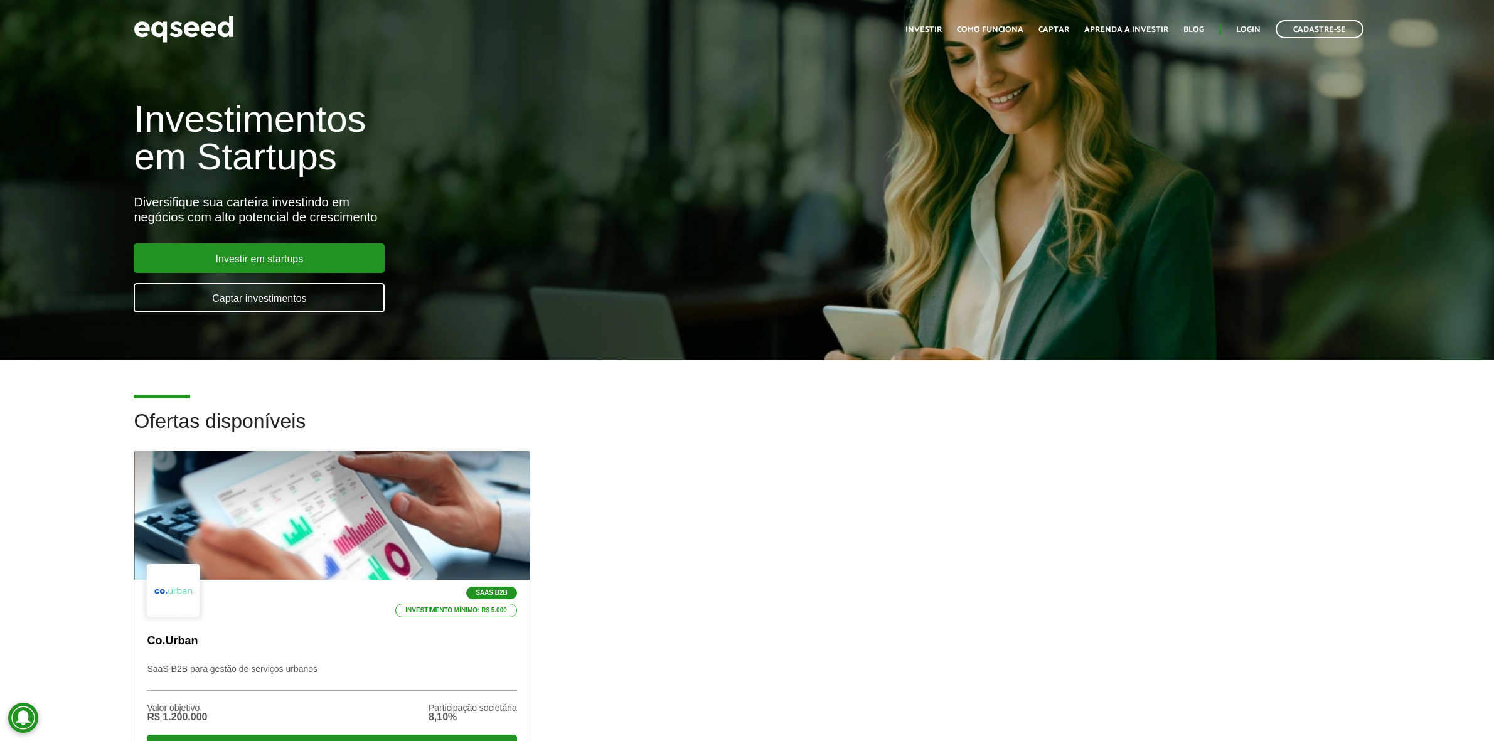 The height and width of the screenshot is (741, 1494). I want to click on h2: Ofertas disponíveis, so click(747, 430).